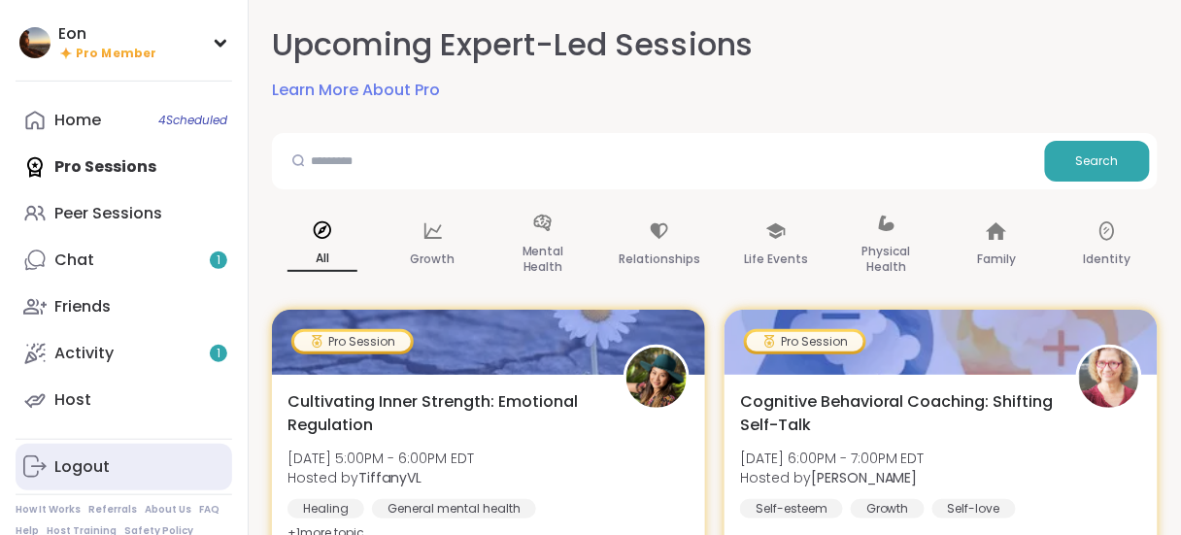 The image size is (1181, 535). What do you see at coordinates (898, 414) in the screenshot?
I see `span: Cognitive Behavioral Coaching: Shifting Self-Talk` at bounding box center [898, 414].